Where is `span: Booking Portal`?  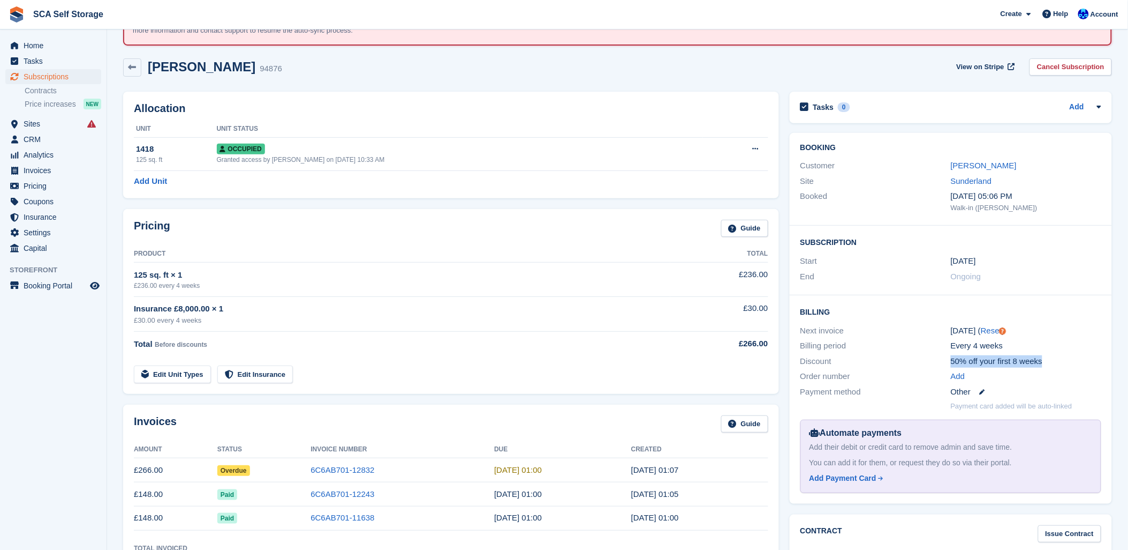
span: Booking Portal is located at coordinates (56, 285).